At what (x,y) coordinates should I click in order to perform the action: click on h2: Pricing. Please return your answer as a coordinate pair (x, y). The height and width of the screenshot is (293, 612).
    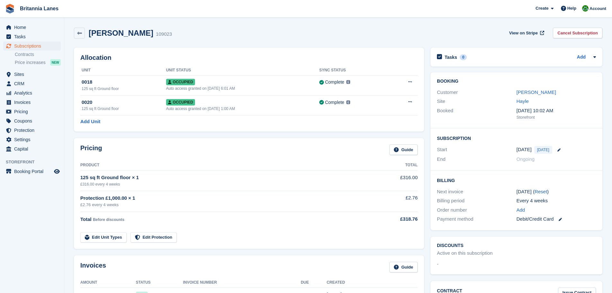
    Looking at the image, I should click on (91, 149).